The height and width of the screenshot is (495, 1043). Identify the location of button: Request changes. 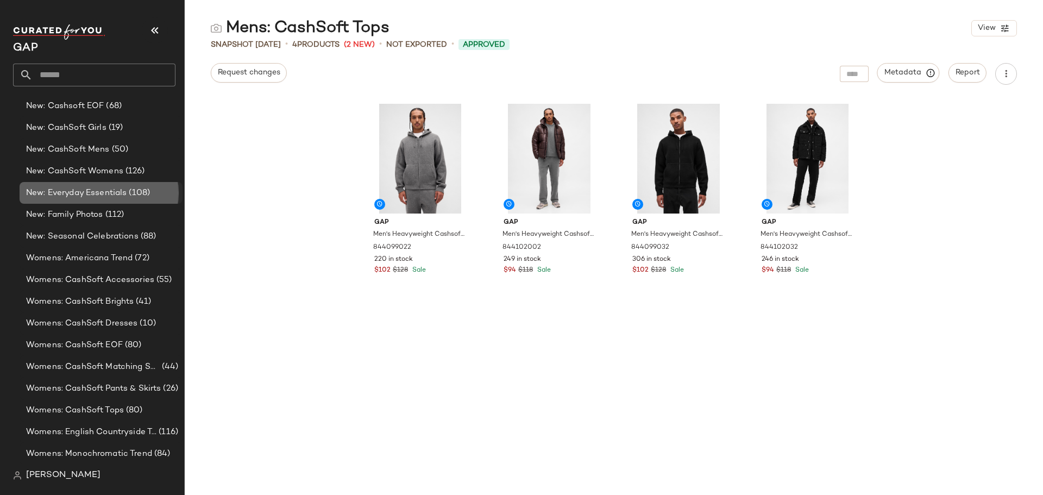
(249, 73).